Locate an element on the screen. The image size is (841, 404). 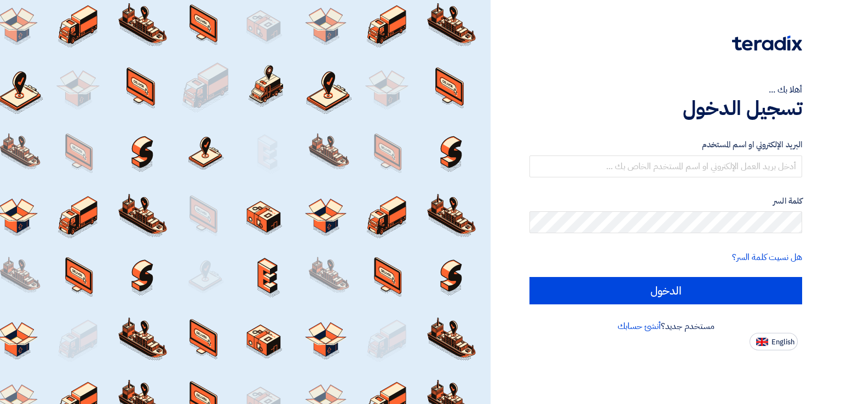
label: البريد الإلكتروني او اسم المستخدم is located at coordinates (666, 145).